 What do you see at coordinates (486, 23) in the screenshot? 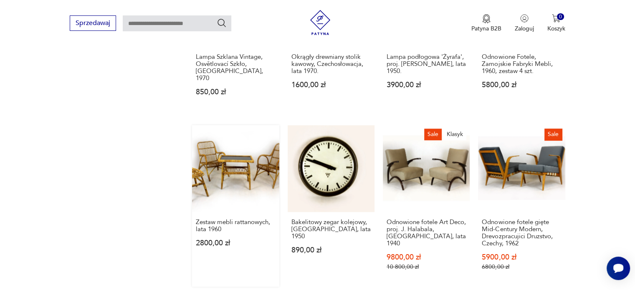
I see `a: Ikona medaluPatyna B2B` at bounding box center [486, 23].